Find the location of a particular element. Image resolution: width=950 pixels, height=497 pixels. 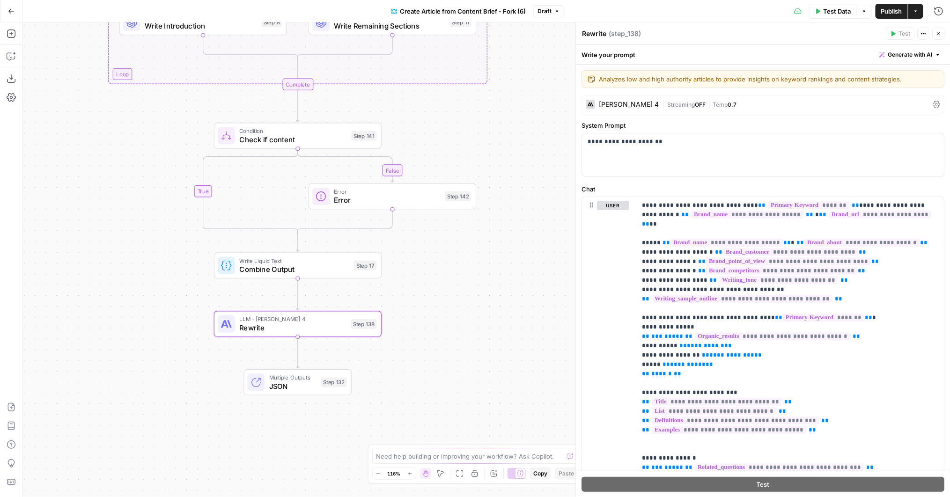

span: Streaming is located at coordinates (681, 104).